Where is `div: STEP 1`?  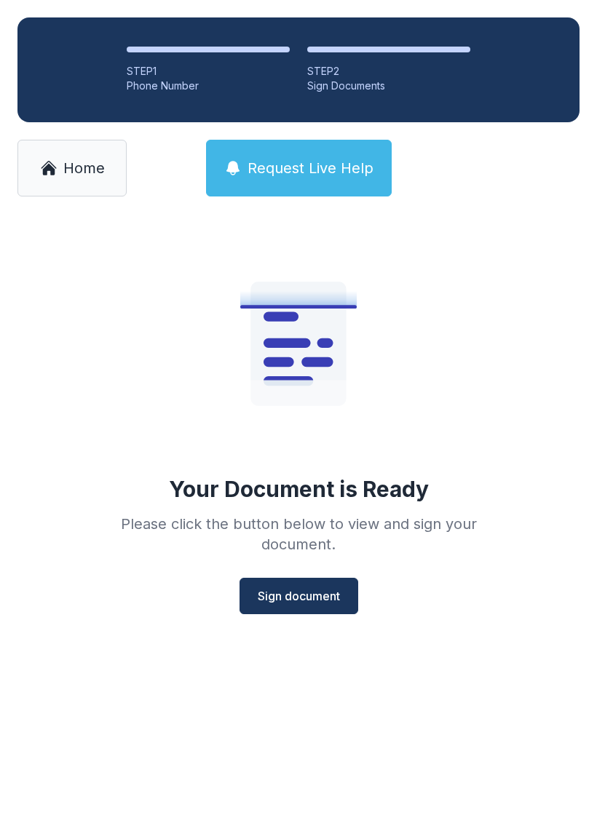 div: STEP 1 is located at coordinates (208, 71).